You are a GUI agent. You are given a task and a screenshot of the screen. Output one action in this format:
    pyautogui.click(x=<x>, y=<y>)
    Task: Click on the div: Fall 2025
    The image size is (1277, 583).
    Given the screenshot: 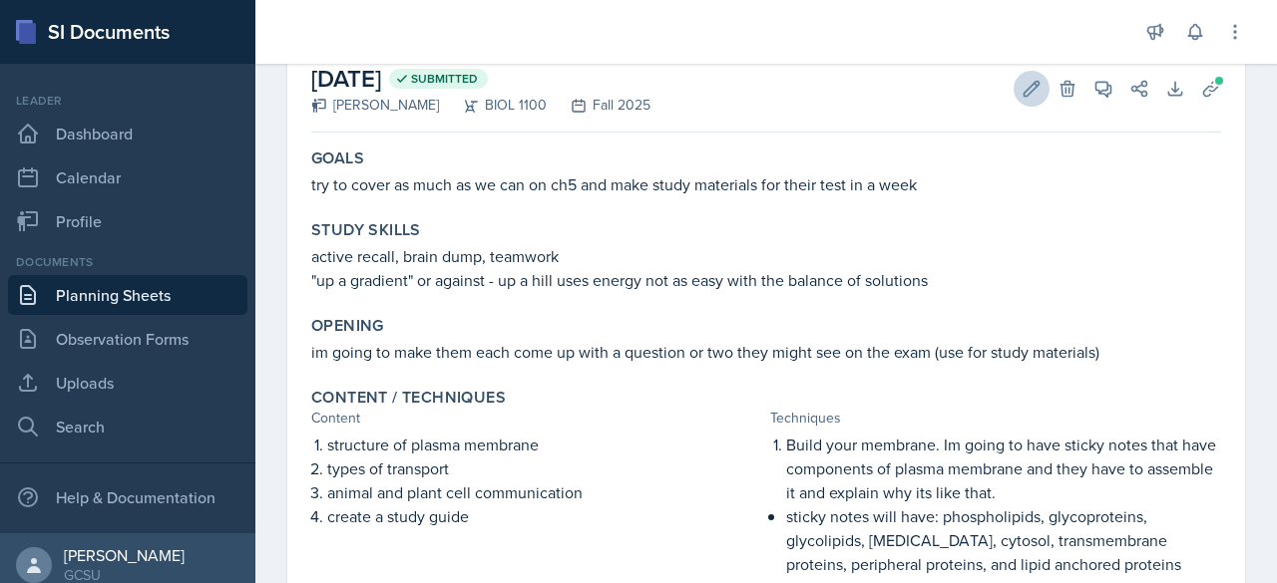 What is the action you would take?
    pyautogui.click(x=598, y=105)
    